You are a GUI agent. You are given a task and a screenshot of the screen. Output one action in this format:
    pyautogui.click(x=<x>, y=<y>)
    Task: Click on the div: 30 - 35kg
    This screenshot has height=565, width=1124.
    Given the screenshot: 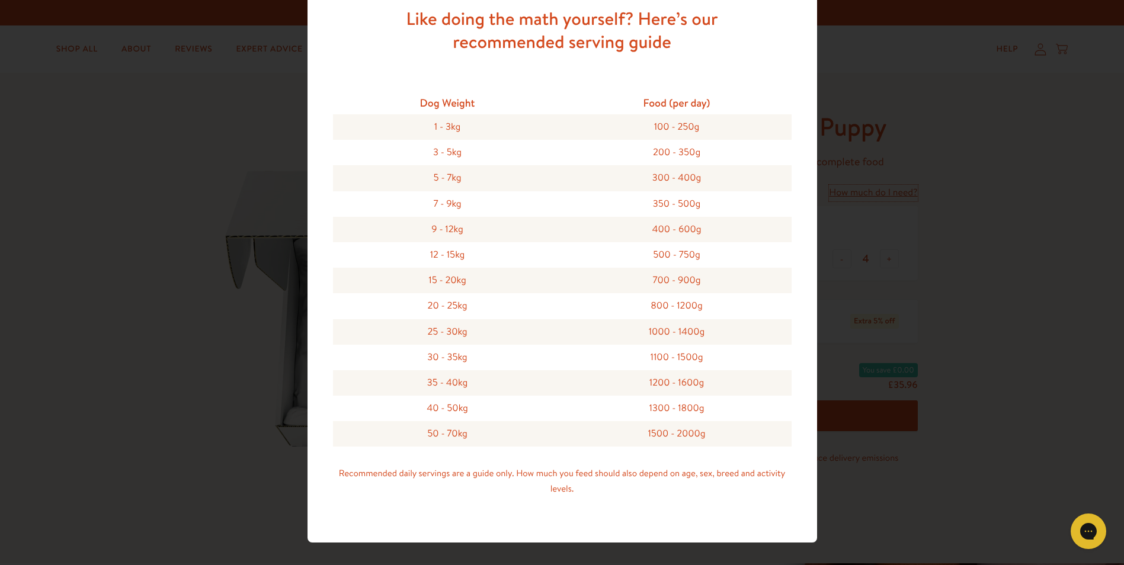 What is the action you would take?
    pyautogui.click(x=447, y=357)
    